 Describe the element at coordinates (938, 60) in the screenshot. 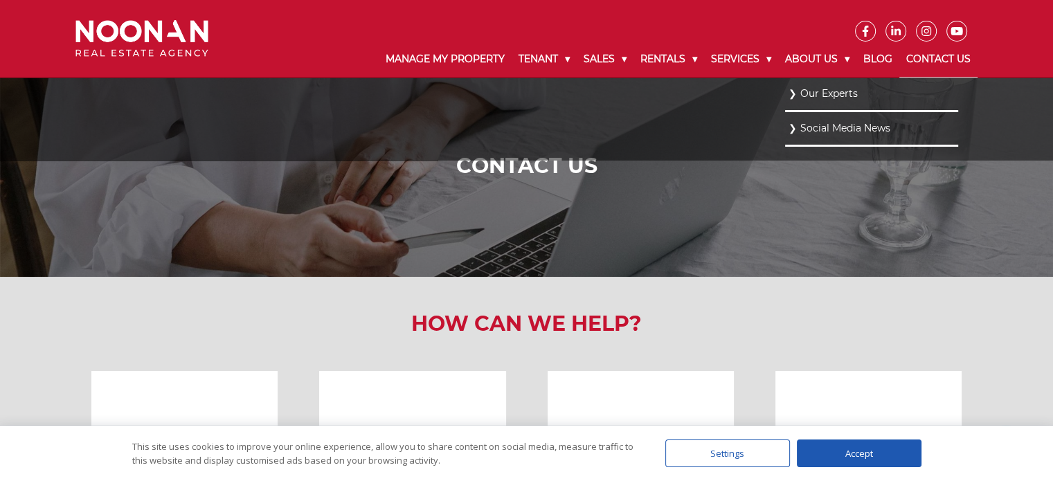

I see `a: Contact Us` at that location.